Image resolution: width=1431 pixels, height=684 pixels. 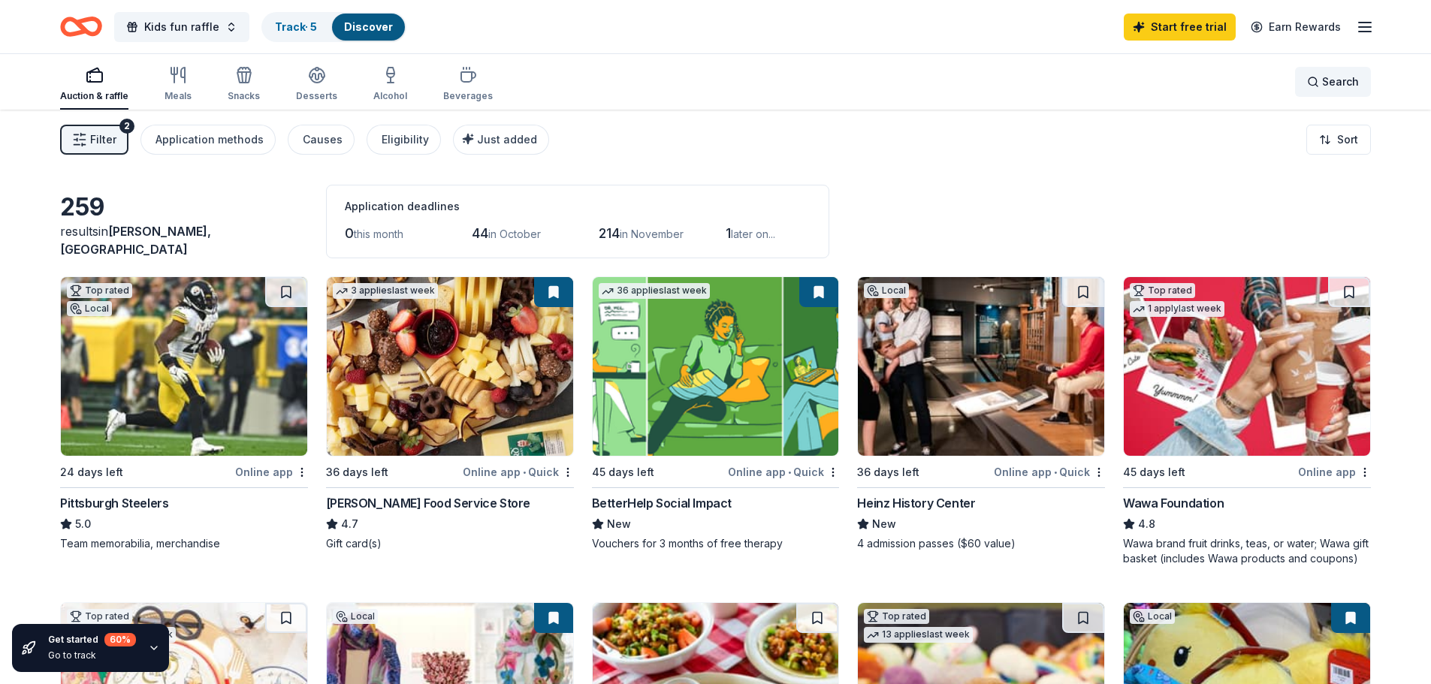 What do you see at coordinates (379, 234) in the screenshot?
I see `span: this month` at bounding box center [379, 234].